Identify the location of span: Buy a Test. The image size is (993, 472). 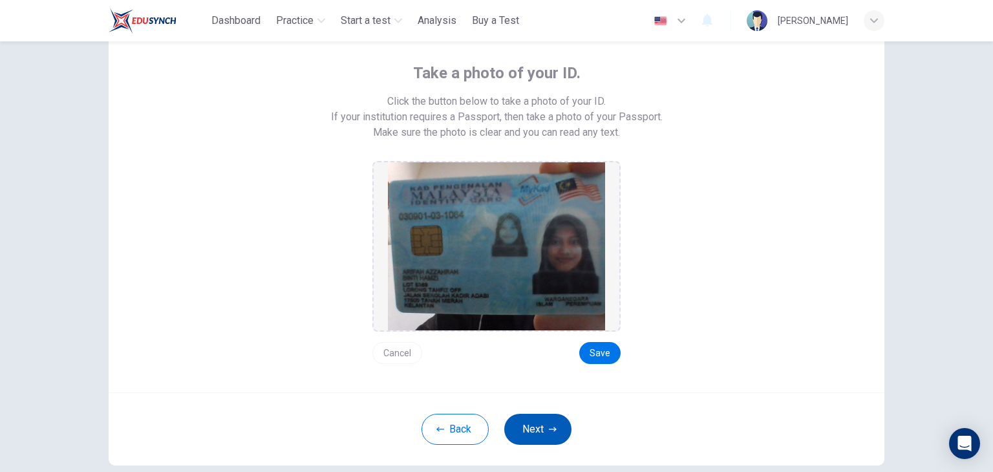
(495, 21).